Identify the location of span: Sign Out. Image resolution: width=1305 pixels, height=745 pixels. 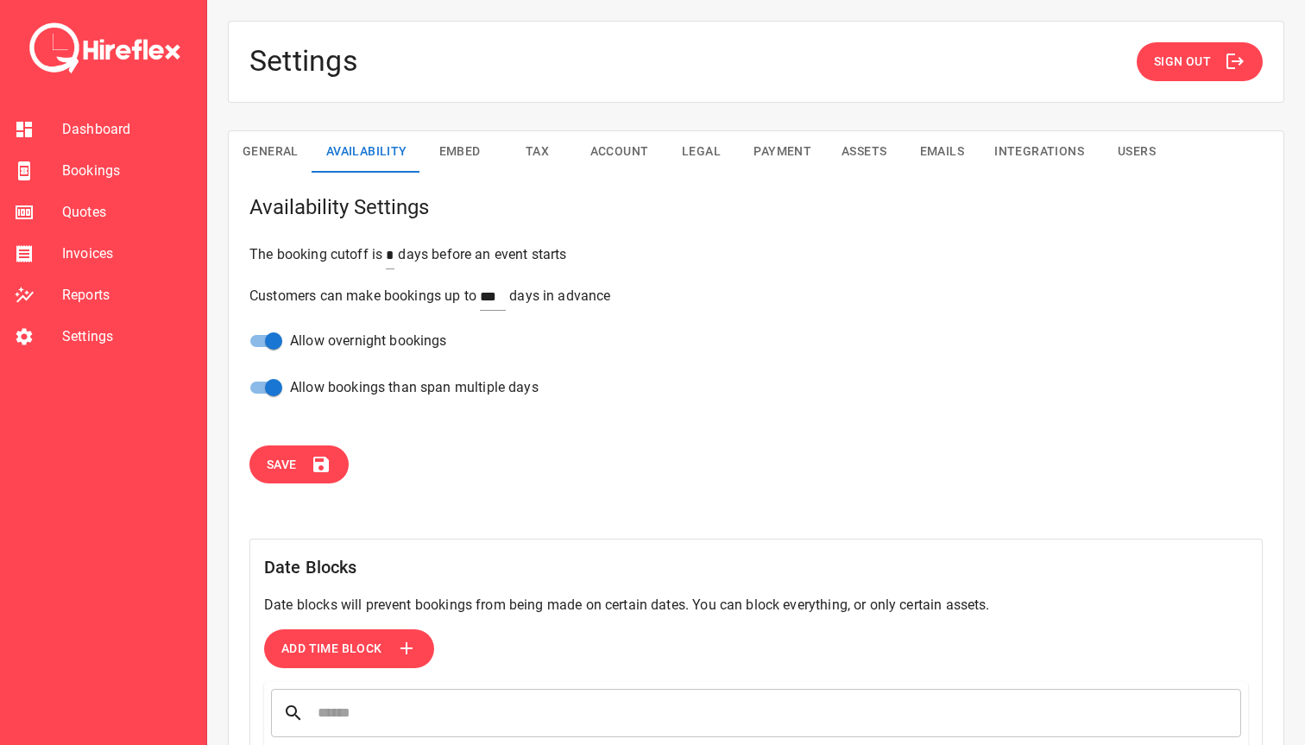
(1183, 61).